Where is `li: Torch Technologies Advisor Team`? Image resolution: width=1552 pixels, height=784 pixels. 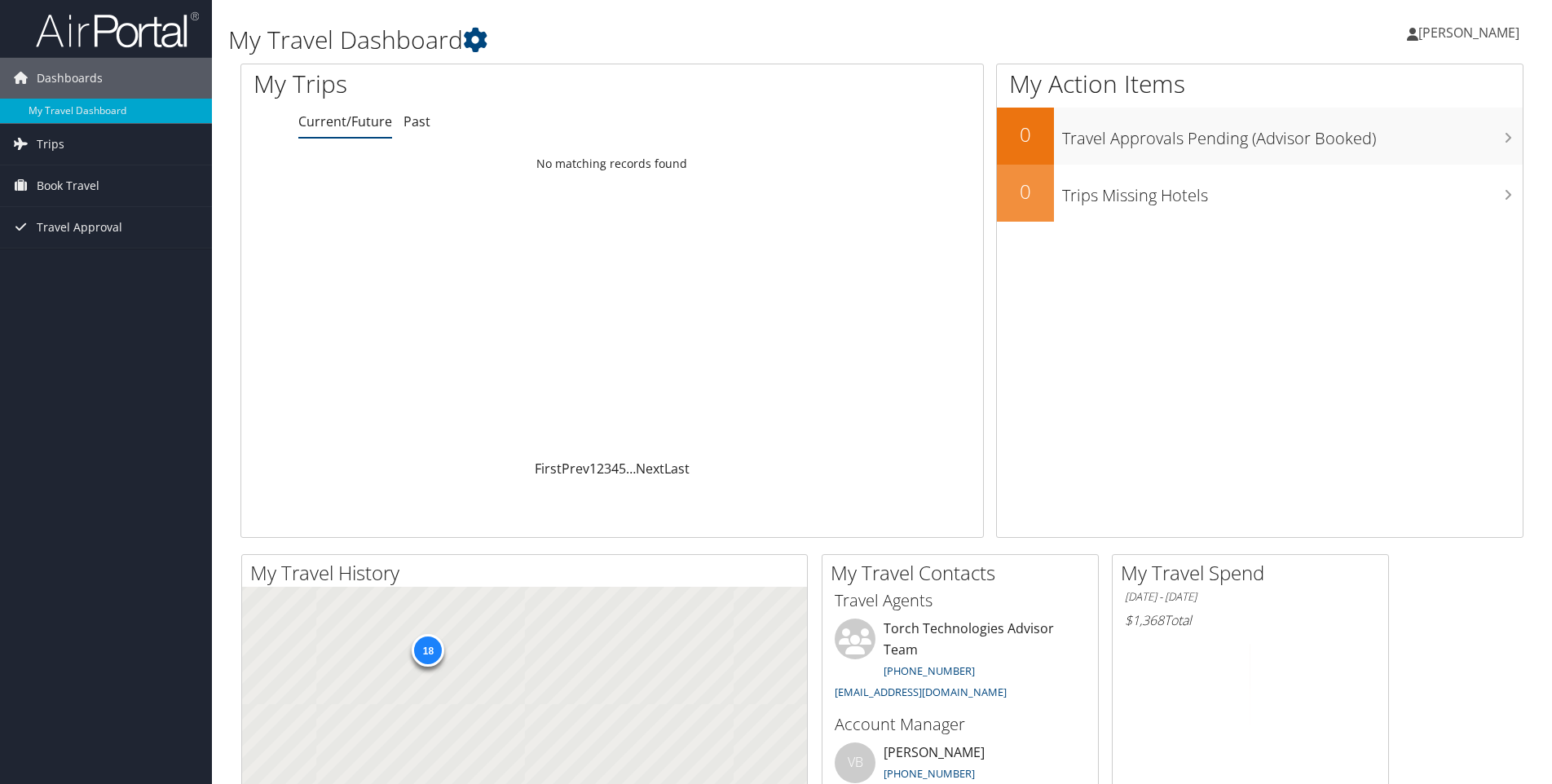
li: Torch Technologies Advisor Team is located at coordinates (960, 661).